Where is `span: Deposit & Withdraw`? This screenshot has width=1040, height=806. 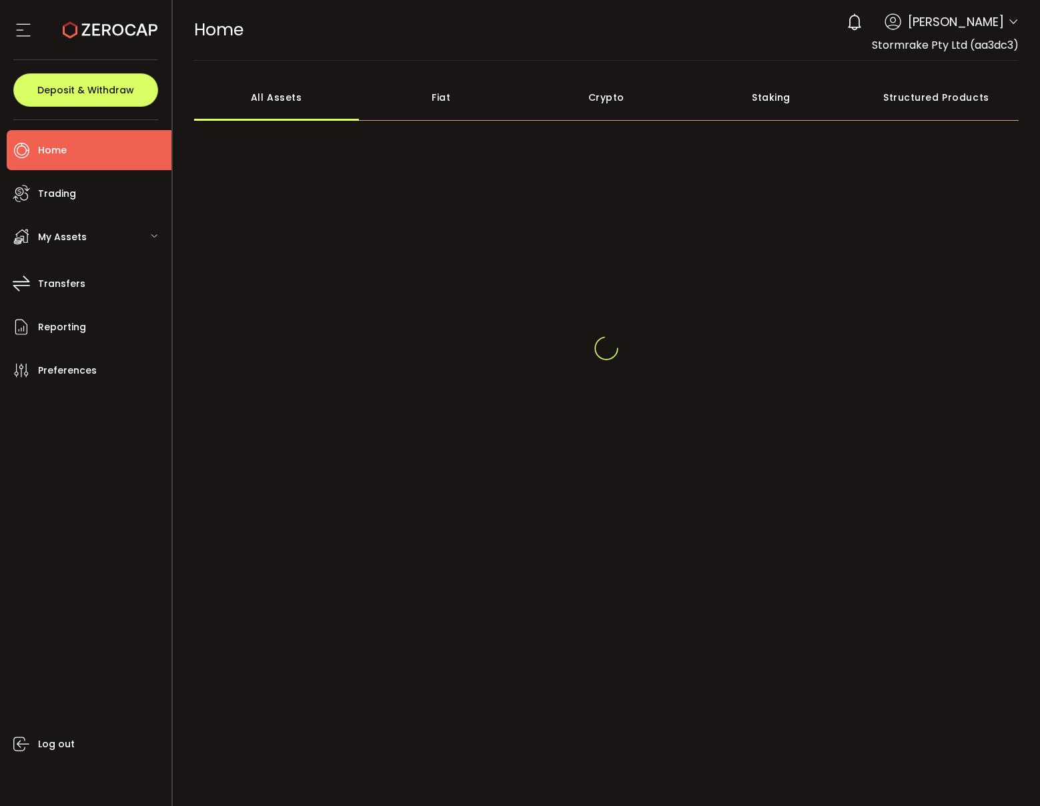
span: Deposit & Withdraw is located at coordinates (85, 90).